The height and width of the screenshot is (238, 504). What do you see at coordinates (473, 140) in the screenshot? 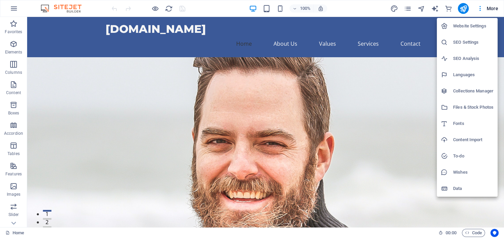
I see `h6: Content Import` at bounding box center [473, 140].